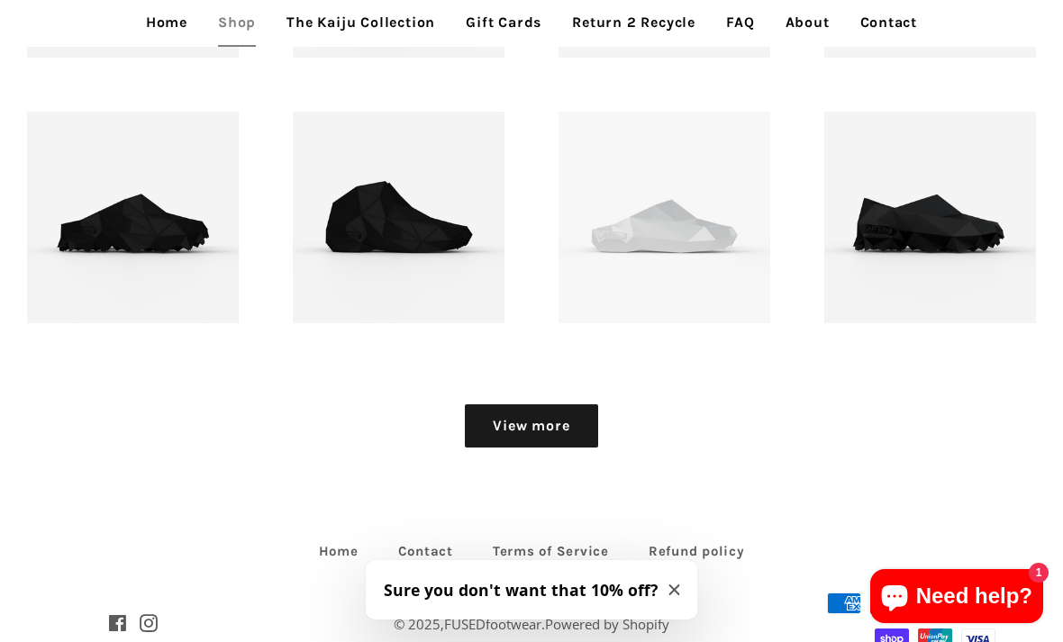 This screenshot has width=1063, height=642. I want to click on inbox-online-store-chat: Shopify online store chat, so click(956, 598).